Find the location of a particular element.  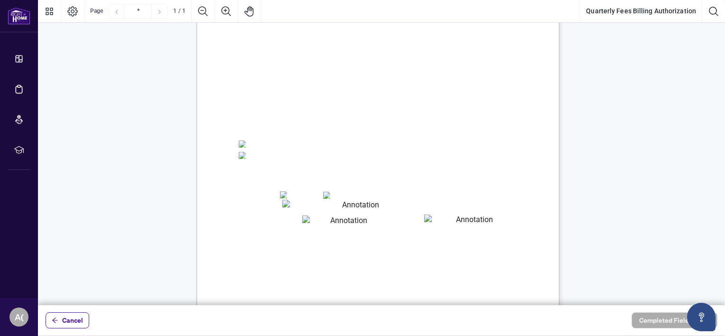

span: arrow-left is located at coordinates (55, 320).